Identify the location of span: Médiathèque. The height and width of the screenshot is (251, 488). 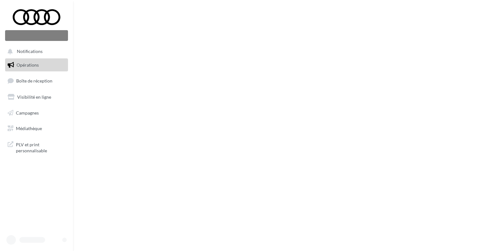
(29, 128).